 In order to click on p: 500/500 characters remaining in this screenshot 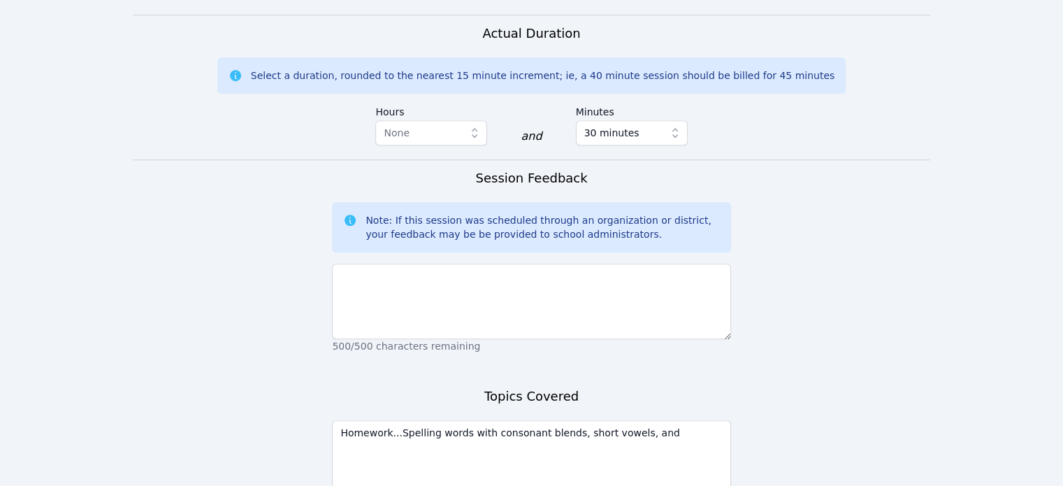, I will do `click(531, 346)`.